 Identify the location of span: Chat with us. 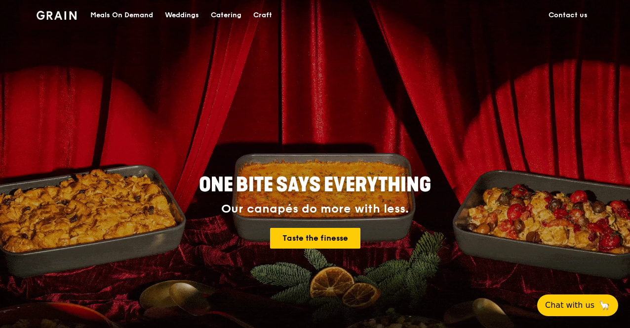
(570, 306).